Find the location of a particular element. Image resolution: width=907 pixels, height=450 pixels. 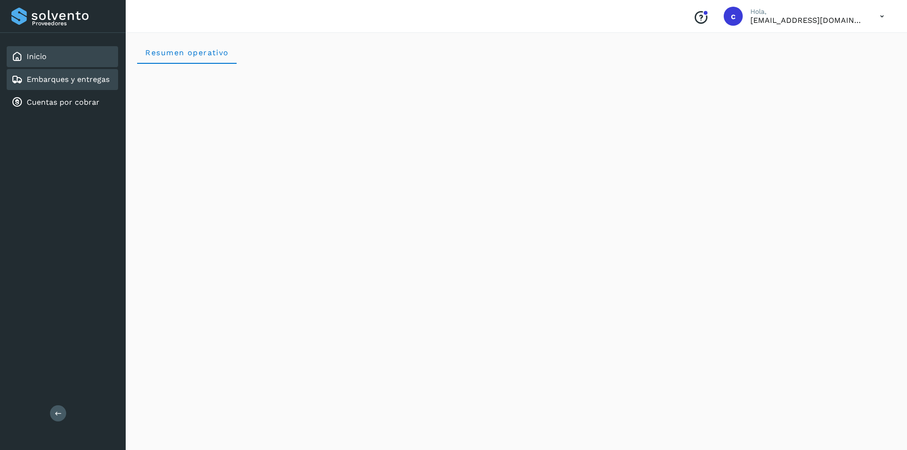

p: Proveedores is located at coordinates (73, 23).